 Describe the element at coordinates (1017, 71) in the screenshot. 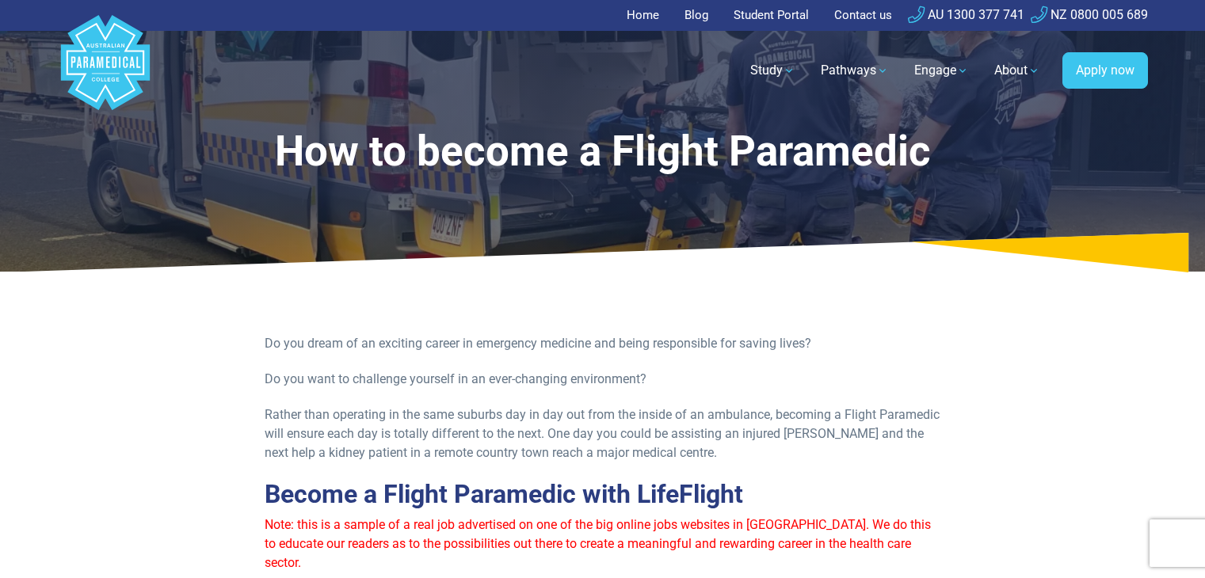

I see `a: About` at that location.